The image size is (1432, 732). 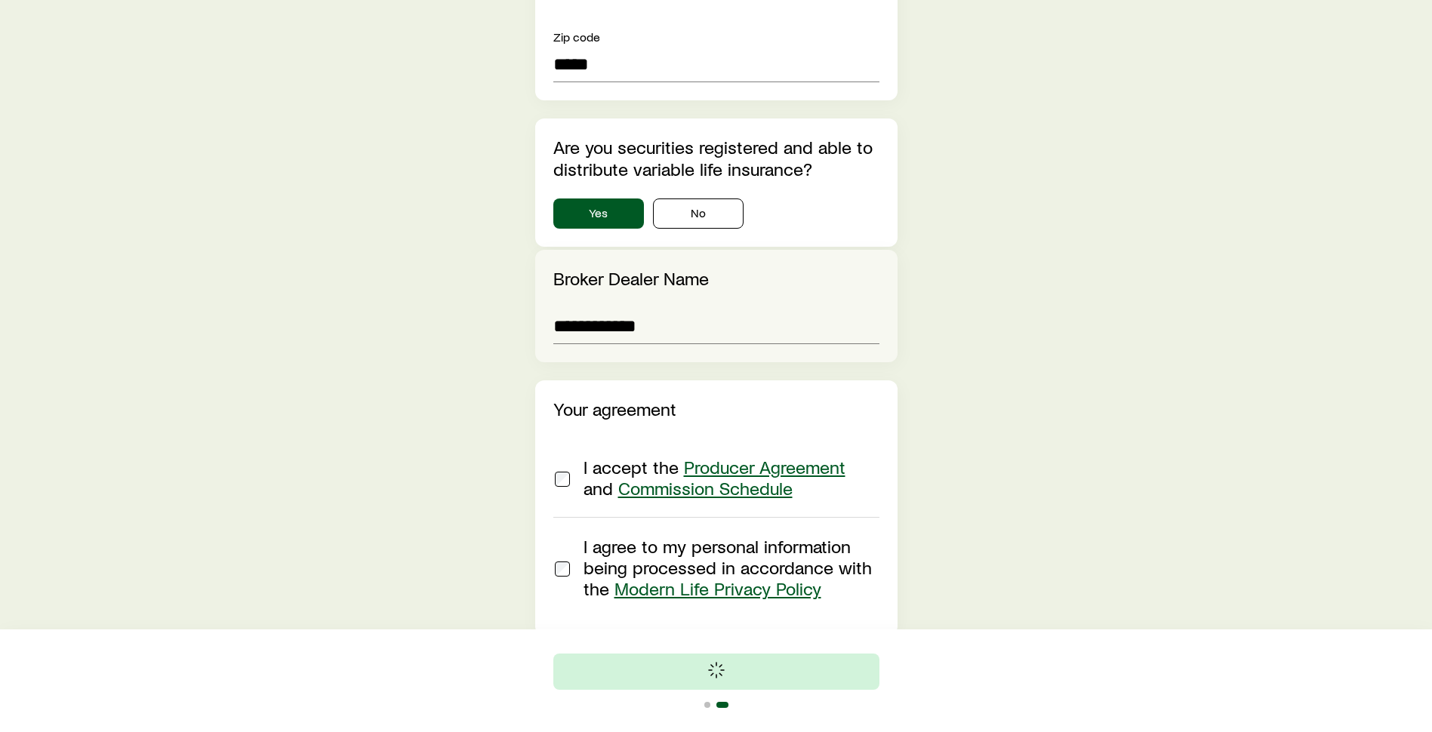 I want to click on a: Producer Agreement, so click(x=765, y=467).